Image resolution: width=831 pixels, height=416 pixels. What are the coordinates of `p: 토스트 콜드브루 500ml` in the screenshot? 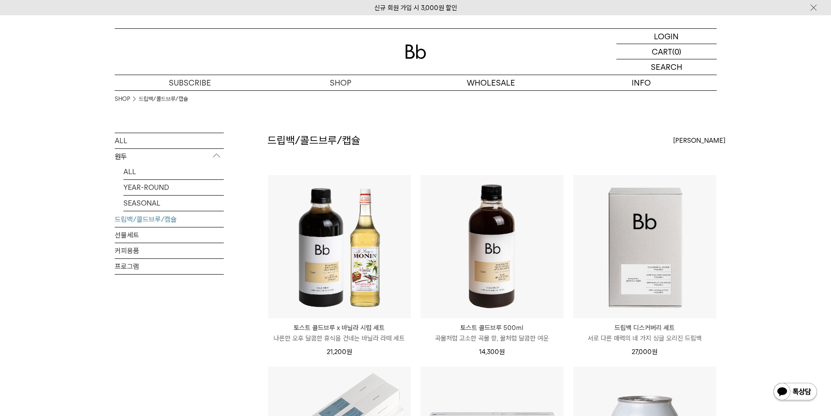 It's located at (492, 327).